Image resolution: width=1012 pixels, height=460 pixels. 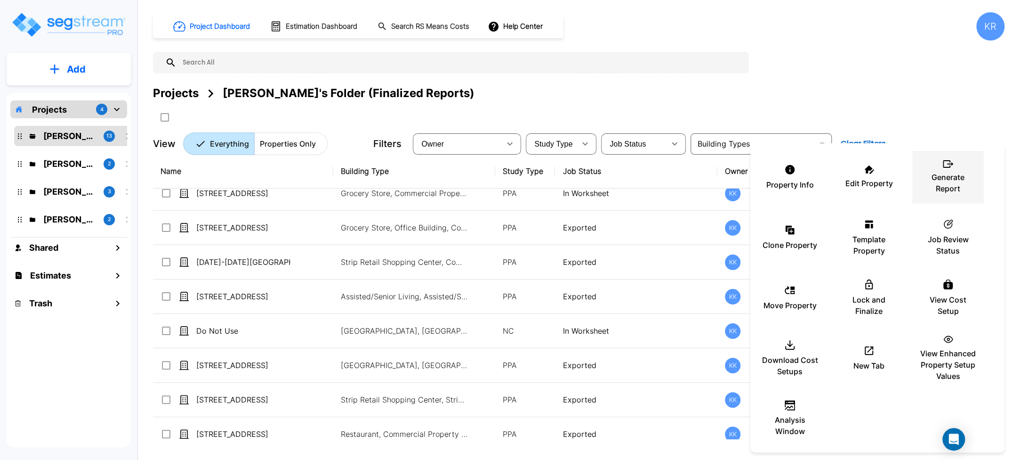 I want to click on p: View Enhanced Property Setup Values, so click(x=948, y=364).